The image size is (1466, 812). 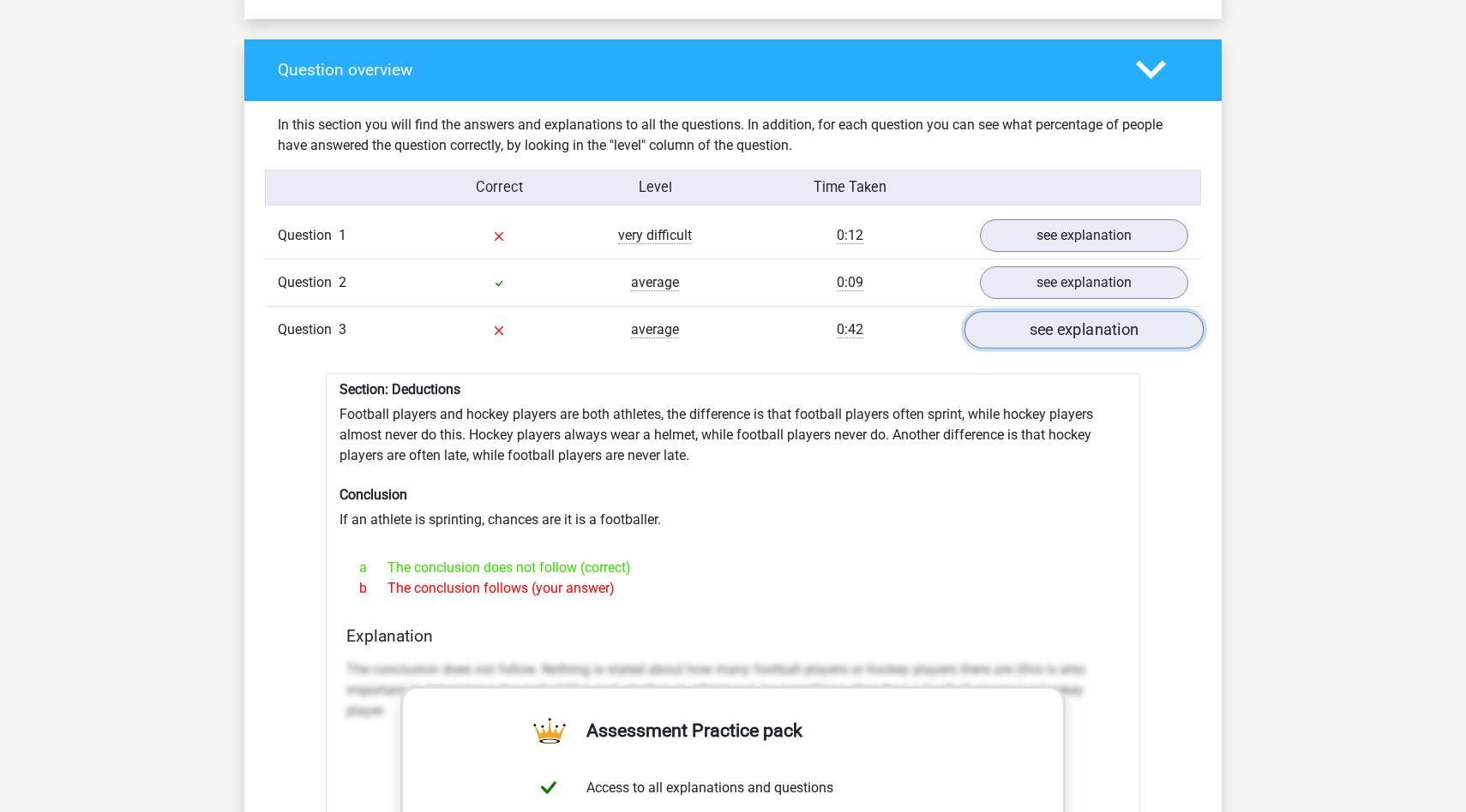 What do you see at coordinates (849, 236) in the screenshot?
I see `span: 0:12` at bounding box center [849, 236].